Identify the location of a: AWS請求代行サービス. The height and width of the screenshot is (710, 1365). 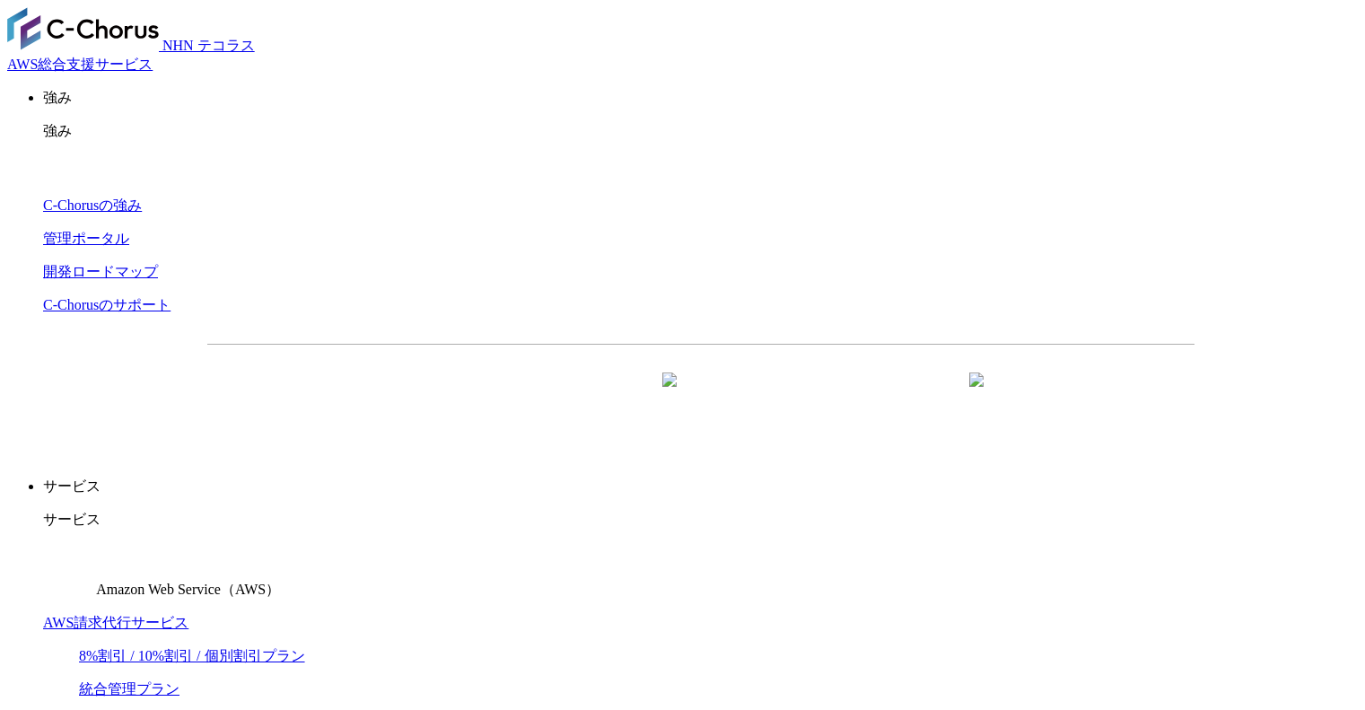
(116, 622).